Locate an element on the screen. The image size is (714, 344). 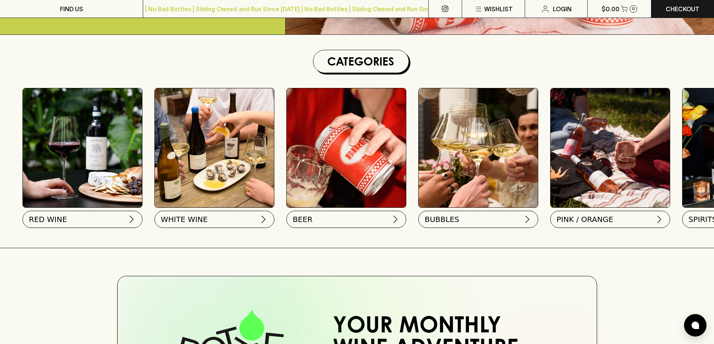
img: gospel_collab-2 1 is located at coordinates (610, 148).